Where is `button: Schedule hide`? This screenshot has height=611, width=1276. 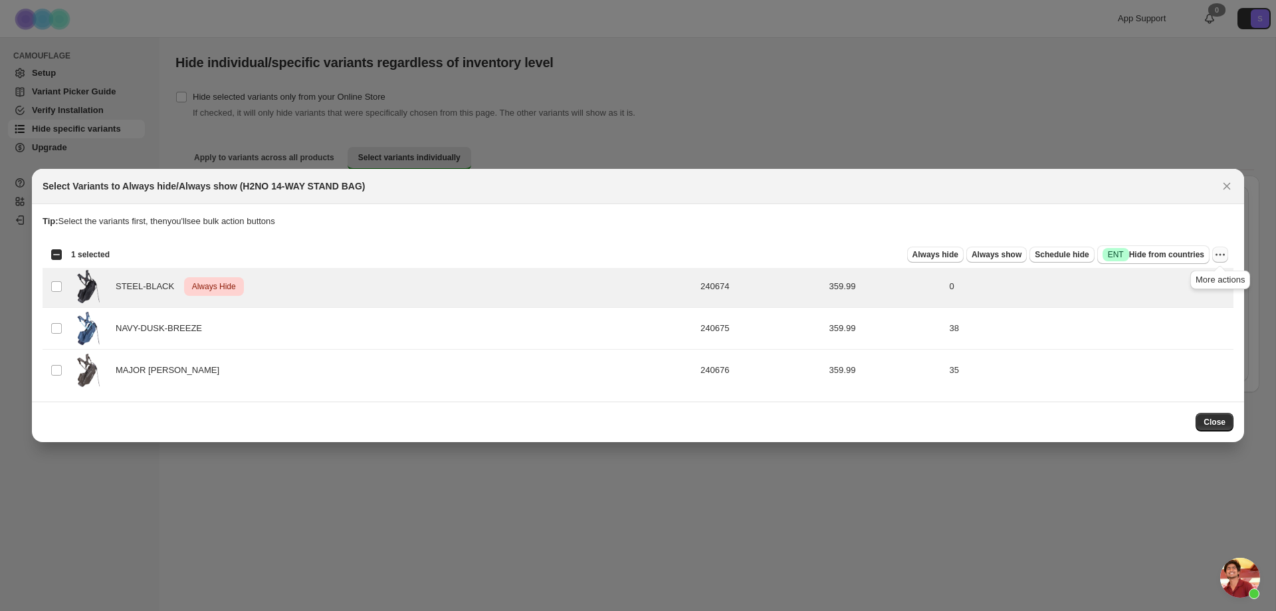
button: Schedule hide is located at coordinates (1061, 254).